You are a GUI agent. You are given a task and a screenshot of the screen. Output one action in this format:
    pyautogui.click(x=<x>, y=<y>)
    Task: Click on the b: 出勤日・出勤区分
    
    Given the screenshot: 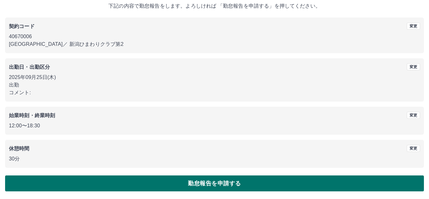 What is the action you would take?
    pyautogui.click(x=29, y=67)
    